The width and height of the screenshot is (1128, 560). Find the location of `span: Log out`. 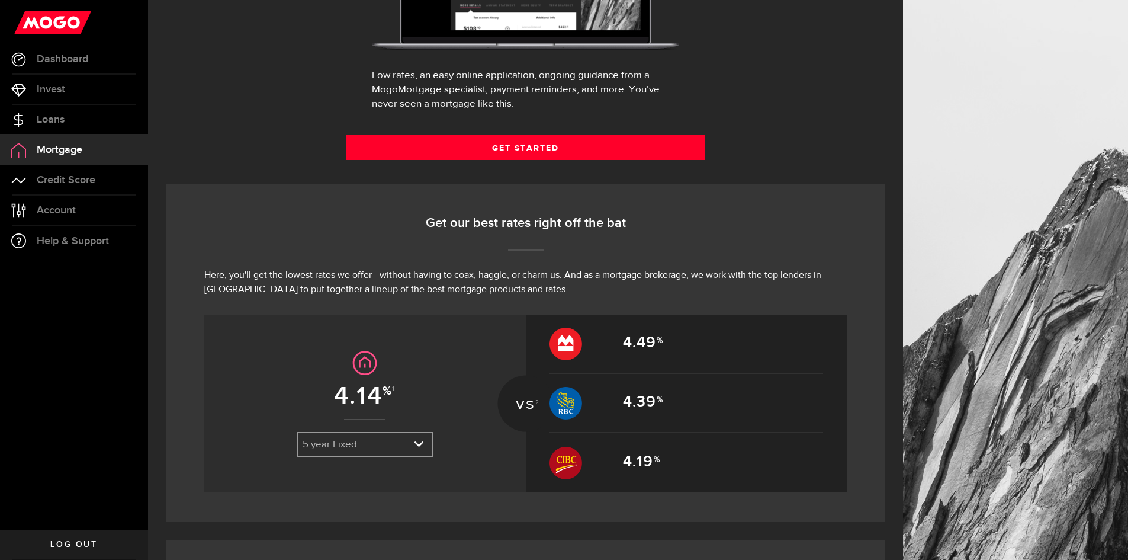

span: Log out is located at coordinates (73, 544).